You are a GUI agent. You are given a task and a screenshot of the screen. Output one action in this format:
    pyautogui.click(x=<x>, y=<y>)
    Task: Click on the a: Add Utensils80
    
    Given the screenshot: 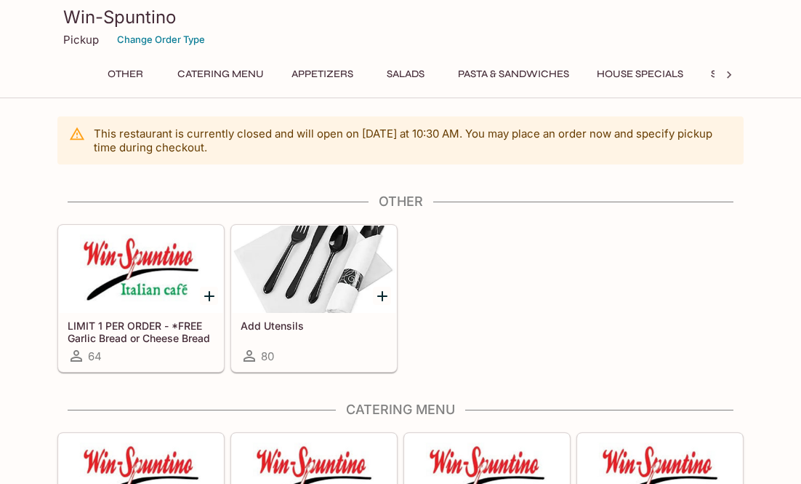 What is the action you would take?
    pyautogui.click(x=314, y=298)
    